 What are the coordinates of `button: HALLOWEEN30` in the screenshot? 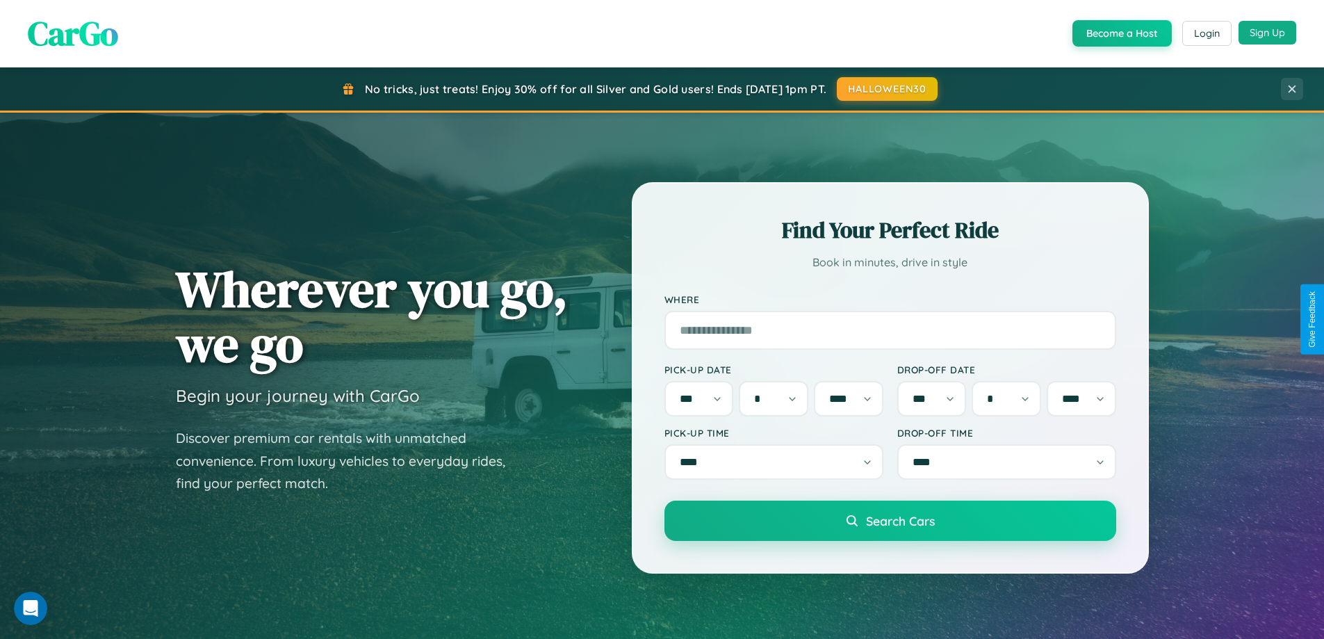 It's located at (887, 89).